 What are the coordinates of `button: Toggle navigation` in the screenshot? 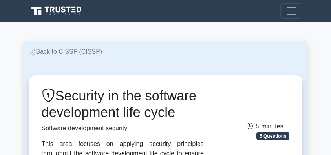 It's located at (291, 11).